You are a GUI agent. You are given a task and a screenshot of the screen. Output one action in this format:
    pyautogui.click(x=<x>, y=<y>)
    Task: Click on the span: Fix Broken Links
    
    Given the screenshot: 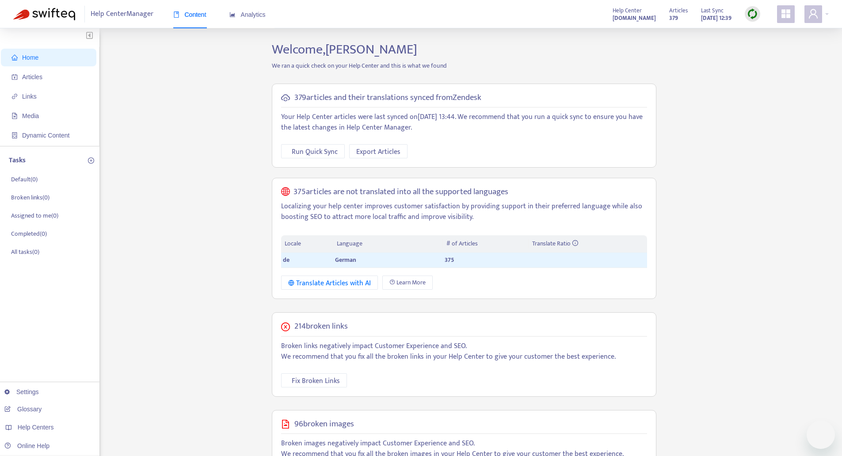 What is the action you would take?
    pyautogui.click(x=316, y=381)
    